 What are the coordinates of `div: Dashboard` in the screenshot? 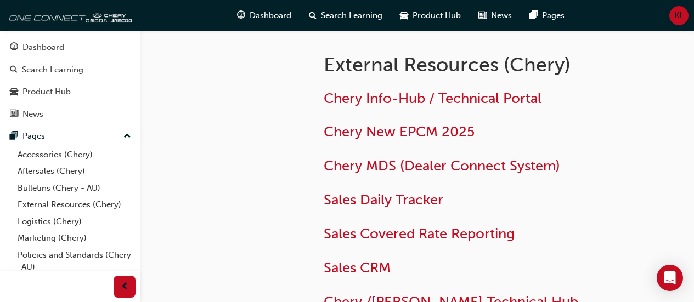 It's located at (43, 47).